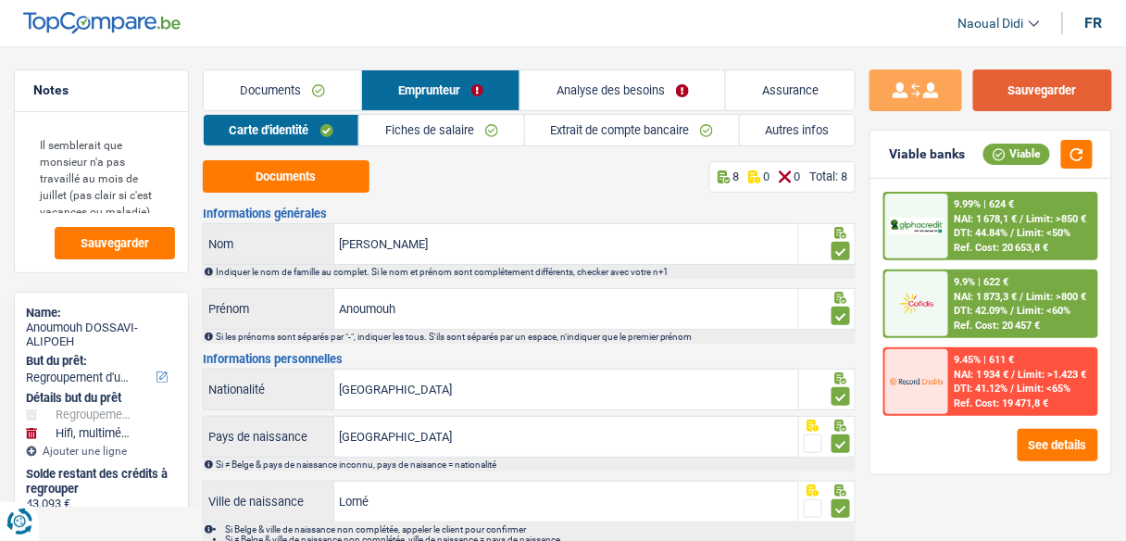 The height and width of the screenshot is (541, 1126). I want to click on span: Limit: >850 €, so click(1056, 218).